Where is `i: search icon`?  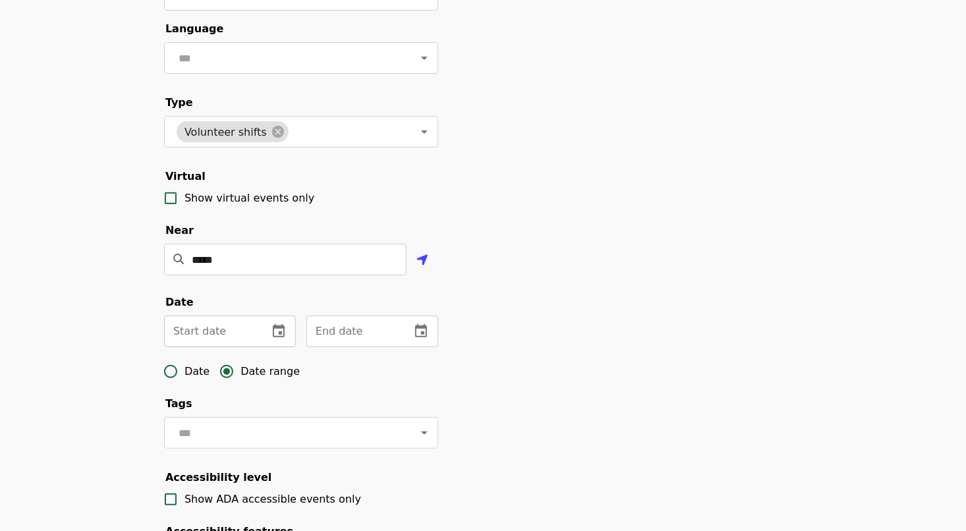
i: search icon is located at coordinates (179, 260).